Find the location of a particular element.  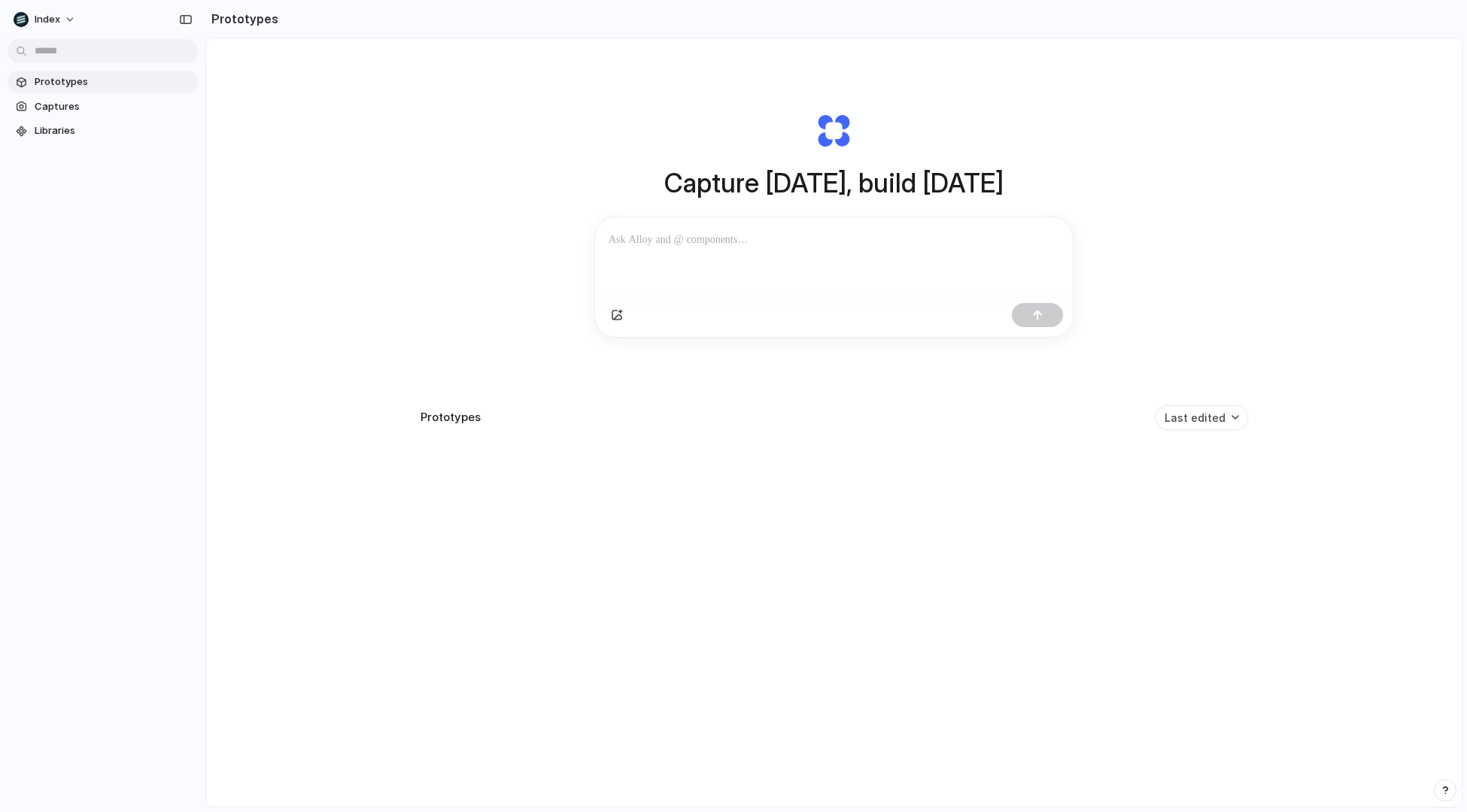

span: Captures is located at coordinates (113, 107).